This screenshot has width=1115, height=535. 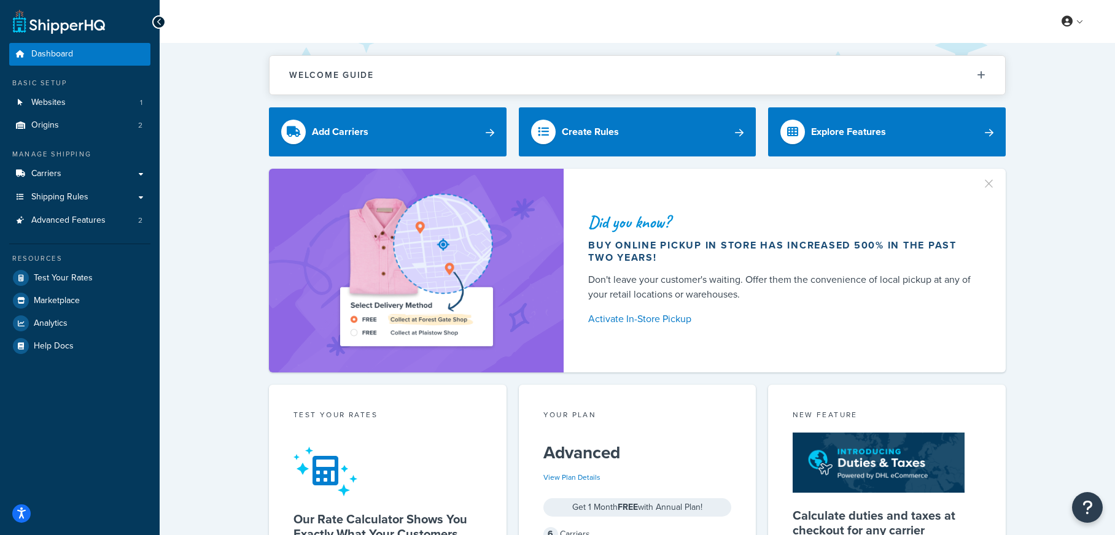 I want to click on a: Help Docs, so click(x=80, y=346).